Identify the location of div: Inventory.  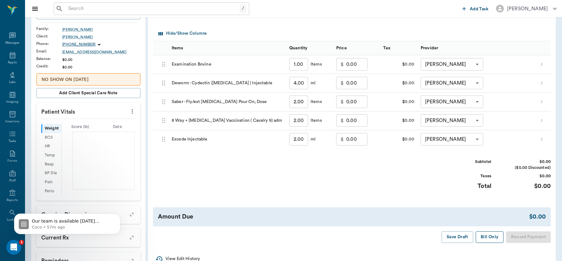
(12, 122).